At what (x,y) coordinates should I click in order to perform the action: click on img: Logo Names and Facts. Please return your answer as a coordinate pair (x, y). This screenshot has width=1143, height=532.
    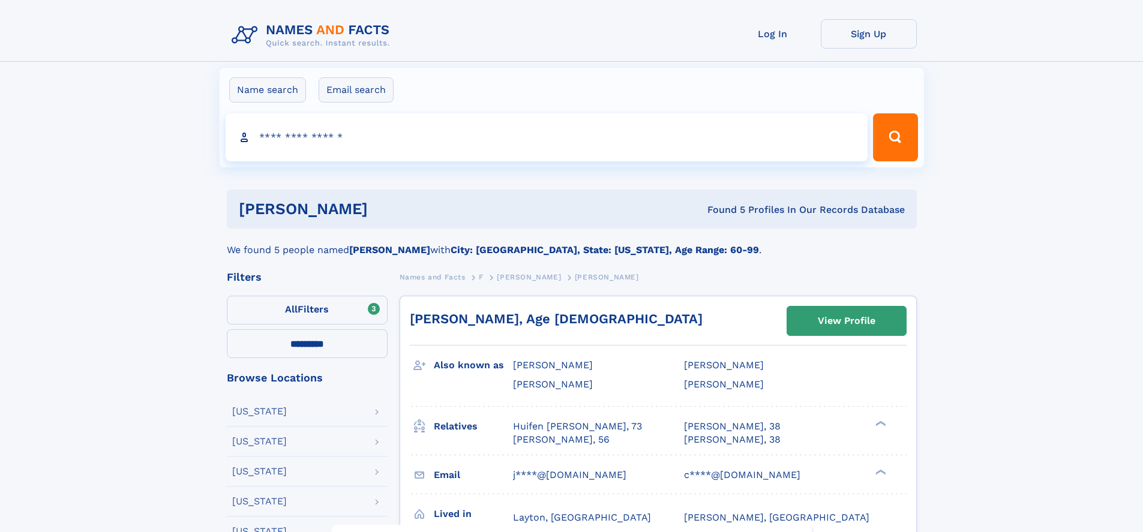
    Looking at the image, I should click on (313, 35).